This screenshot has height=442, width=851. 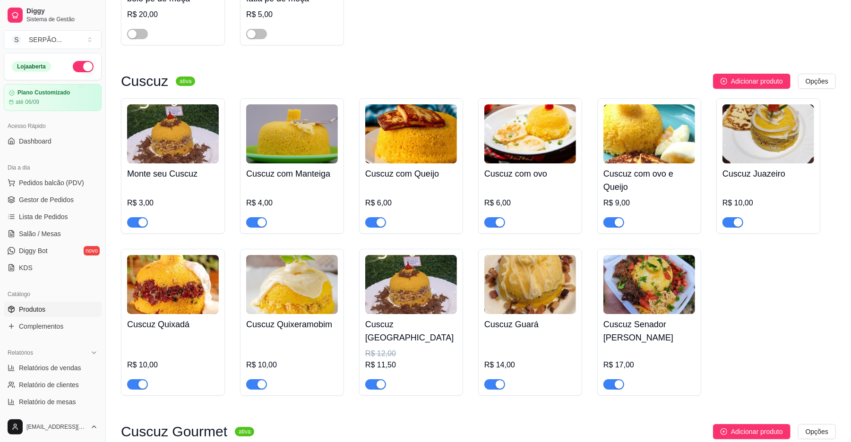 What do you see at coordinates (41, 326) in the screenshot?
I see `span: Complementos` at bounding box center [41, 326].